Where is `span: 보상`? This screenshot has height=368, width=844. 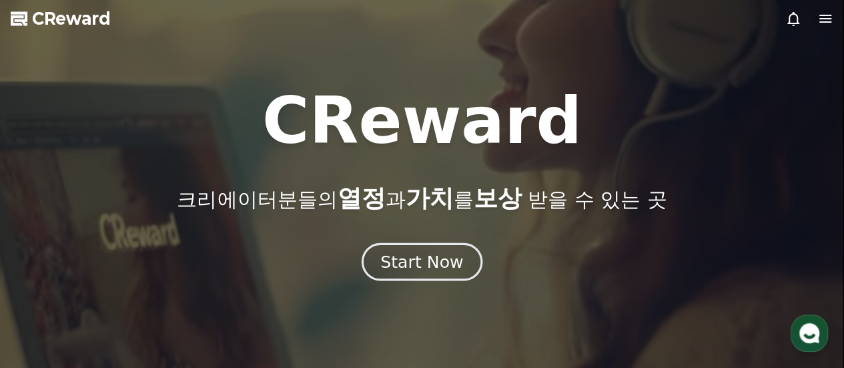 span: 보상 is located at coordinates (497, 198).